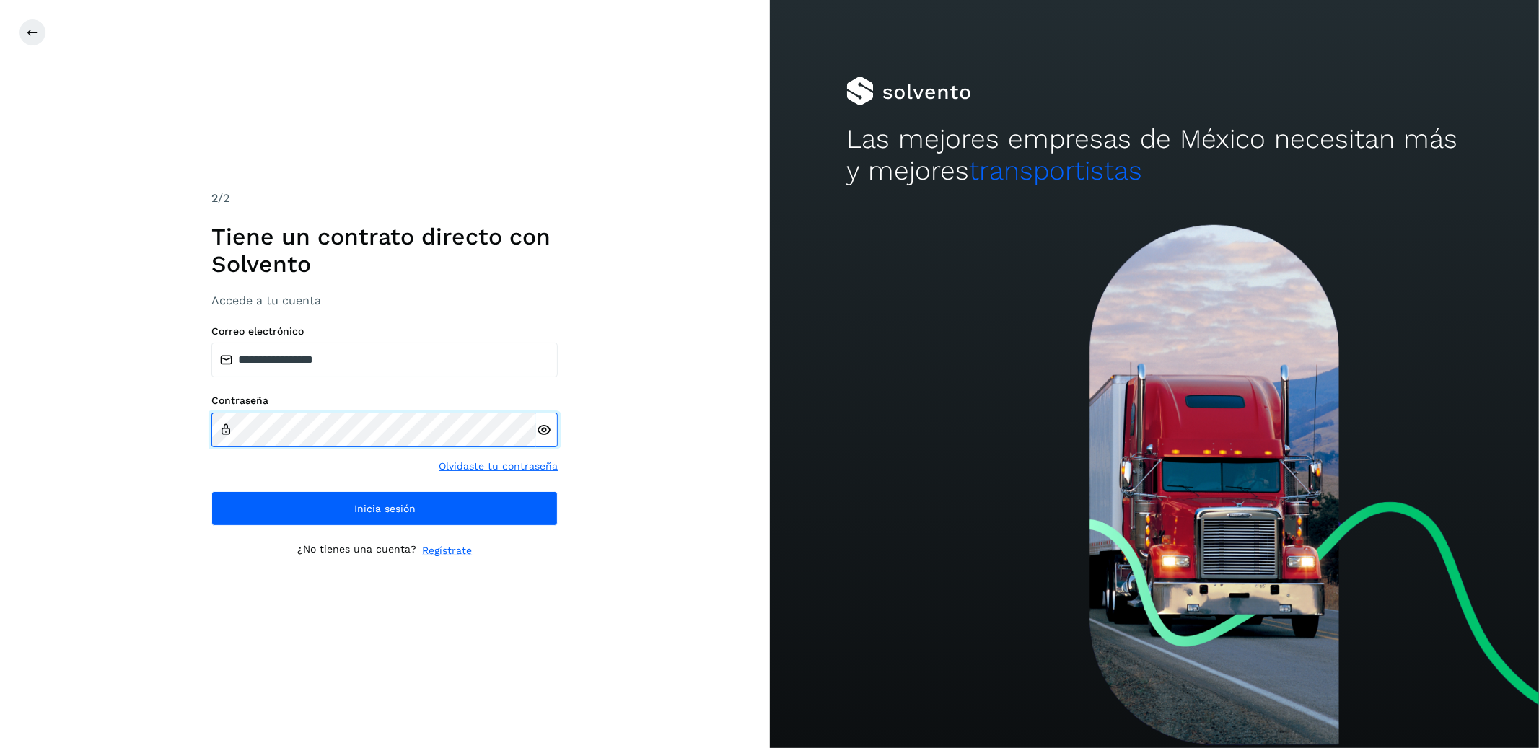 The image size is (1539, 748). Describe the element at coordinates (214, 198) in the screenshot. I see `span: 2` at that location.